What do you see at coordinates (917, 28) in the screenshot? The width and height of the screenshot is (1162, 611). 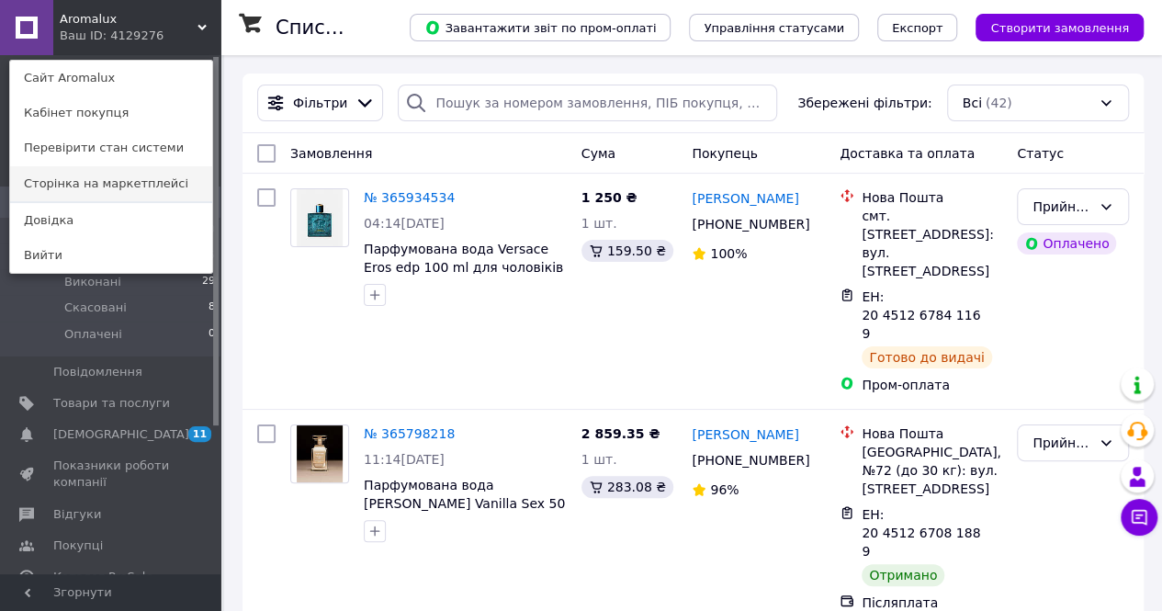 I see `button: Експорт` at bounding box center [917, 28].